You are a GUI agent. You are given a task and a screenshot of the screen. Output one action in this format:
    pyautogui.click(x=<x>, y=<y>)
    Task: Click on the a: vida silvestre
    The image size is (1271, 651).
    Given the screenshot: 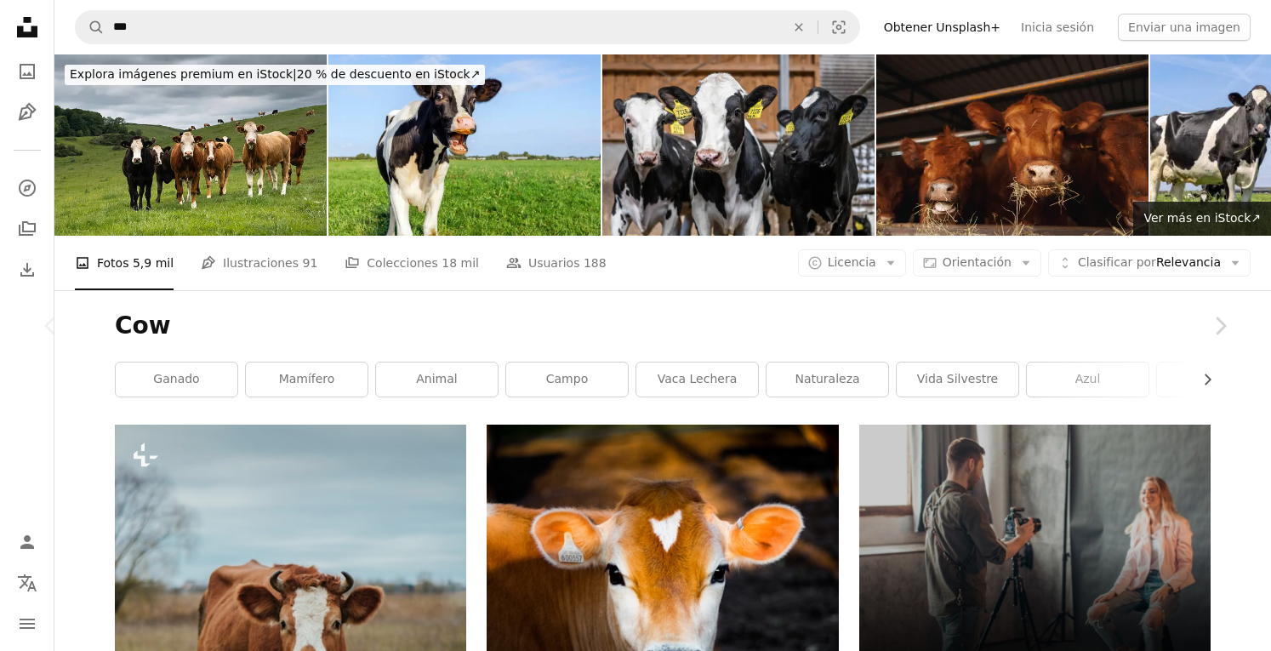 What is the action you would take?
    pyautogui.click(x=957, y=379)
    